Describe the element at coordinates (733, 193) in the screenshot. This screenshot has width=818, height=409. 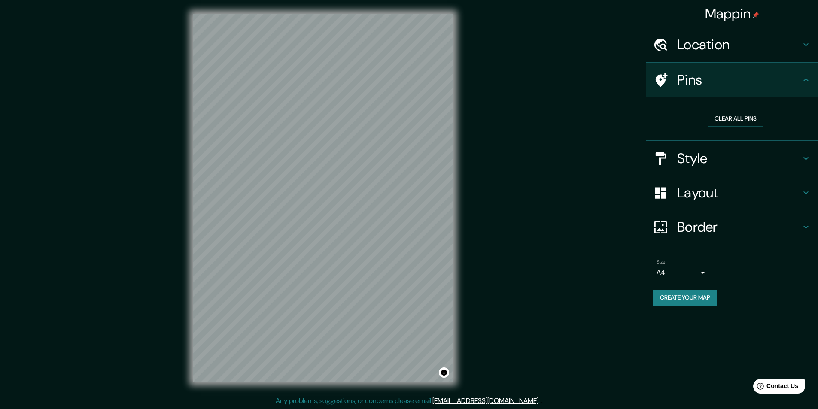
I see `div: Layout` at that location.